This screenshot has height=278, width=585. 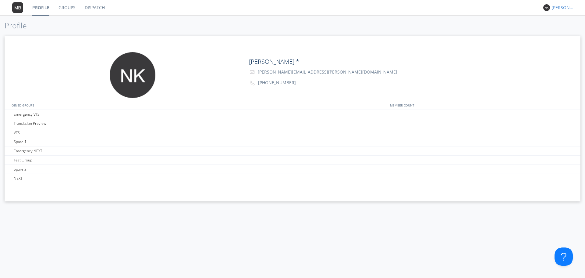 I want to click on h1: Profile, so click(x=293, y=26).